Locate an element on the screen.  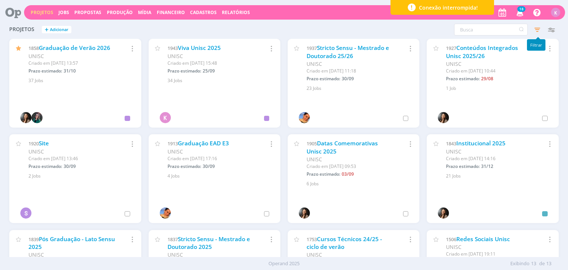
span: 1927 is located at coordinates (451, 48).